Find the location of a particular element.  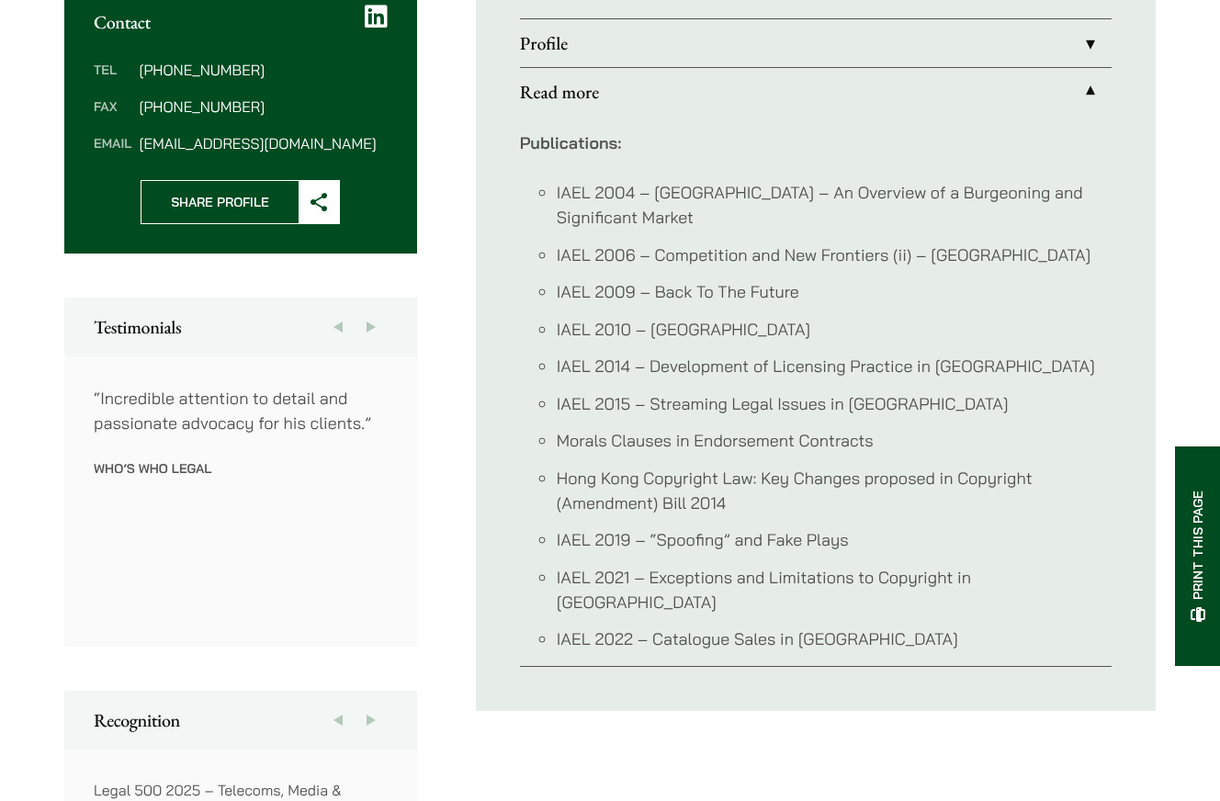

dt: Email is located at coordinates (112, 143).